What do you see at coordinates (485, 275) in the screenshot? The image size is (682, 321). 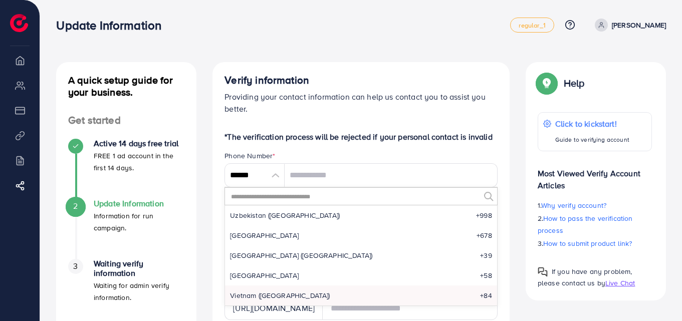 I see `span: +58` at bounding box center [485, 275].